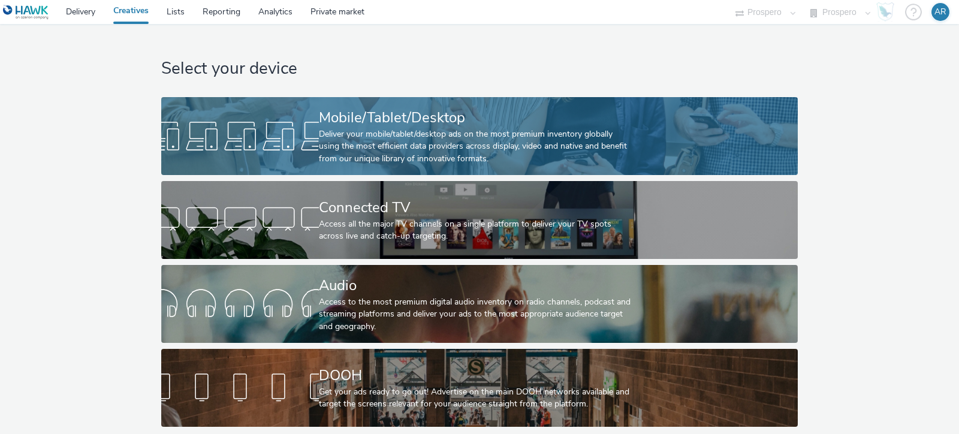 The width and height of the screenshot is (959, 434). I want to click on a: DOOHGet your ads ready to go out! Advertise on the main DOOH networks available and target the sc..., so click(479, 388).